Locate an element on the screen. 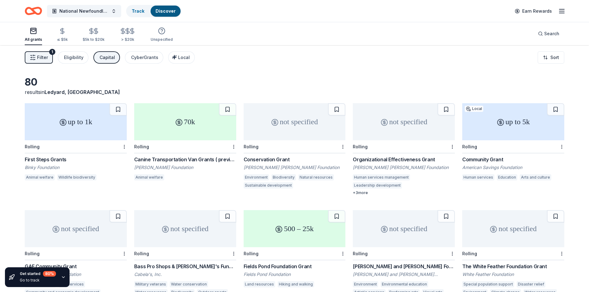 The image size is (589, 292). div: 500 – 25k is located at coordinates (294, 229).